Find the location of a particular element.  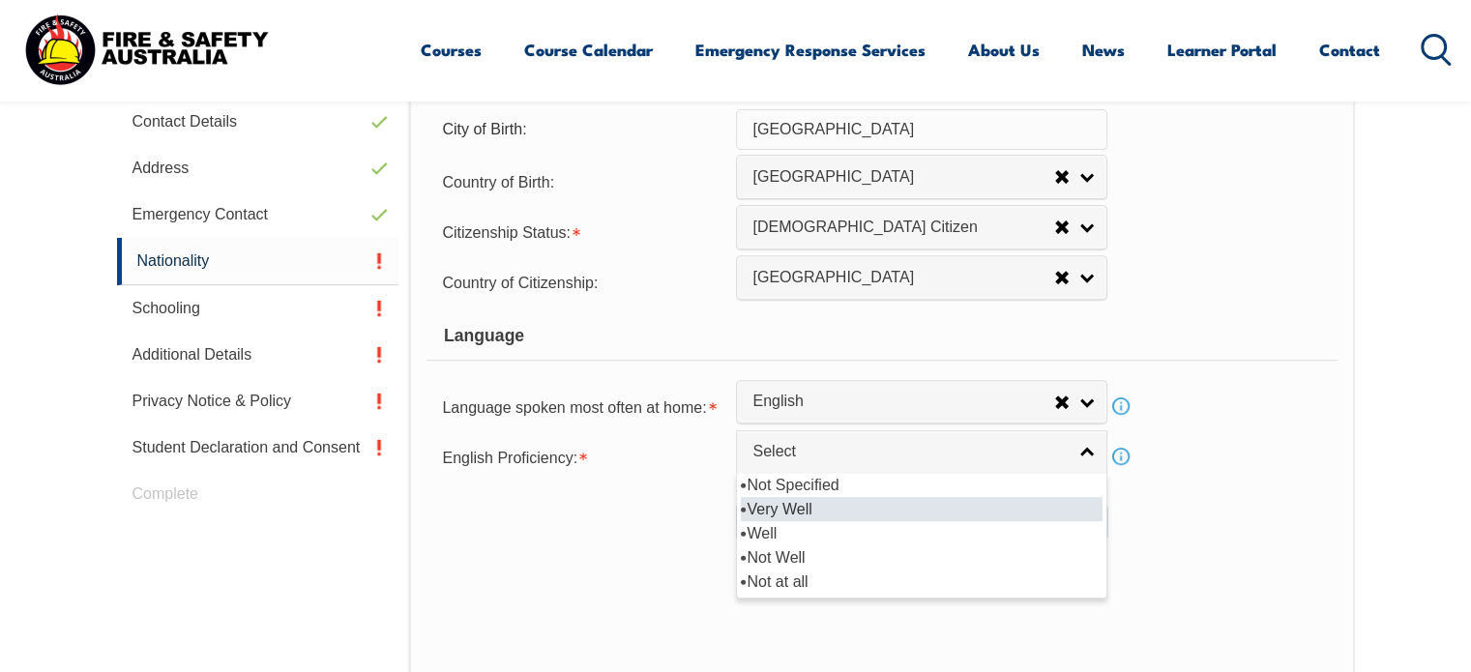

a: Student Declaration and Consent is located at coordinates (258, 448).